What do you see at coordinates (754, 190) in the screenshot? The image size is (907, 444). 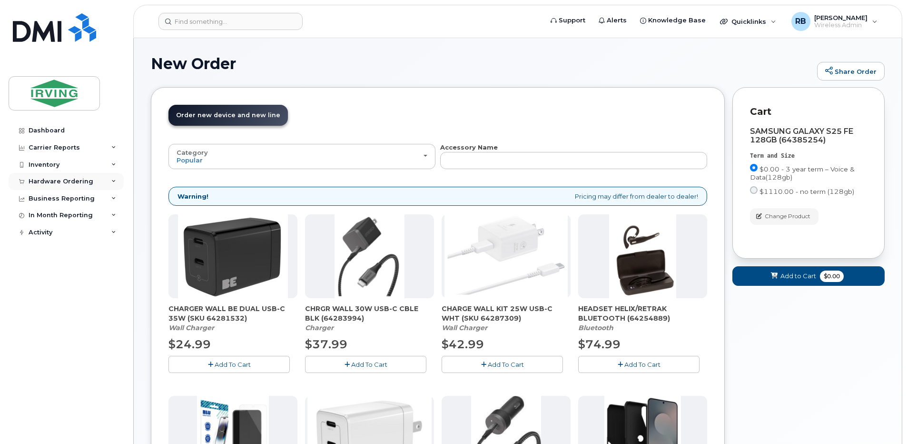 I see `input: $1110.00 - no term (128gb)` at bounding box center [754, 190].